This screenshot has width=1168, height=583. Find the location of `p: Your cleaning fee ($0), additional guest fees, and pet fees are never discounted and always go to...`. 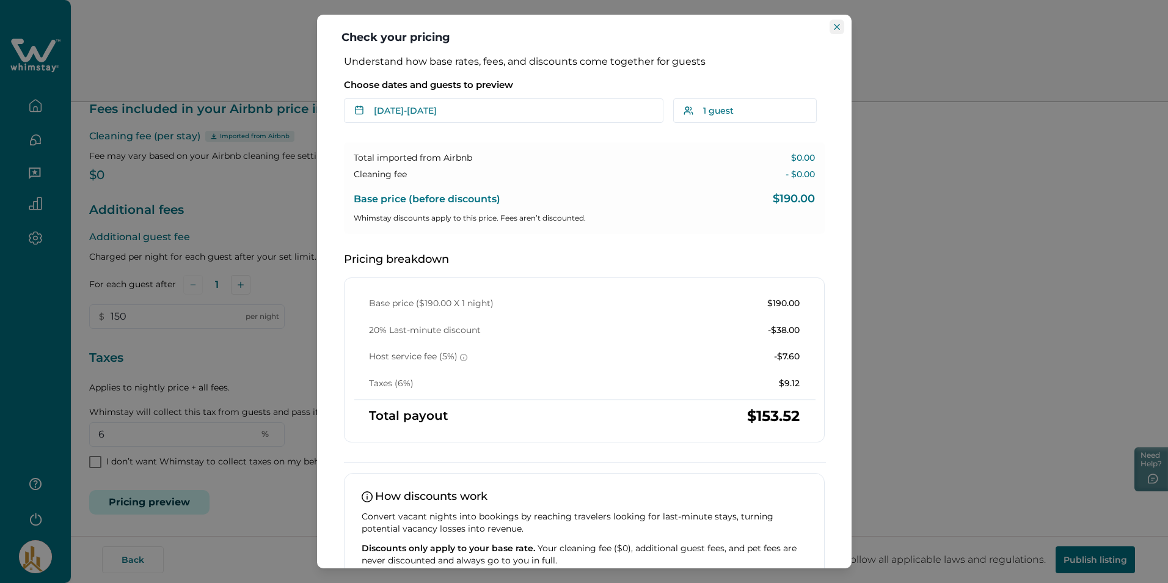

p: Your cleaning fee ($0), additional guest fees, and pet fees are never discounted and always go to... is located at coordinates (584, 554).